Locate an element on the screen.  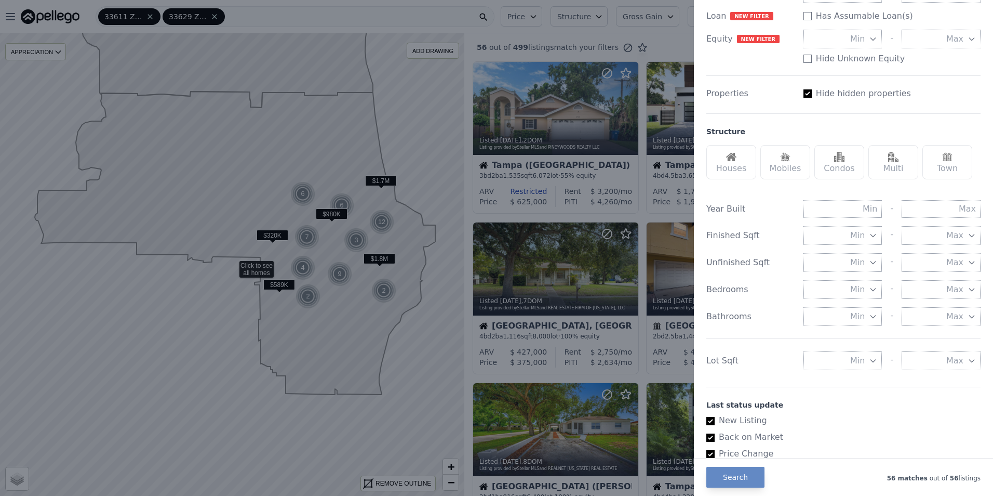
div: out of listings is located at coordinates (873, 477).